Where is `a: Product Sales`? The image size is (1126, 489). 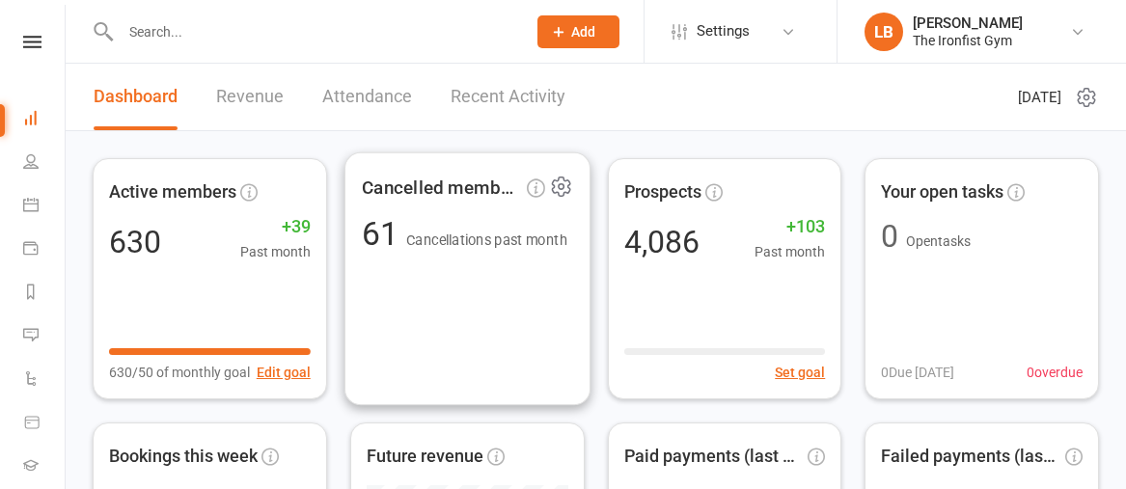
a: Product Sales is located at coordinates (44, 424).